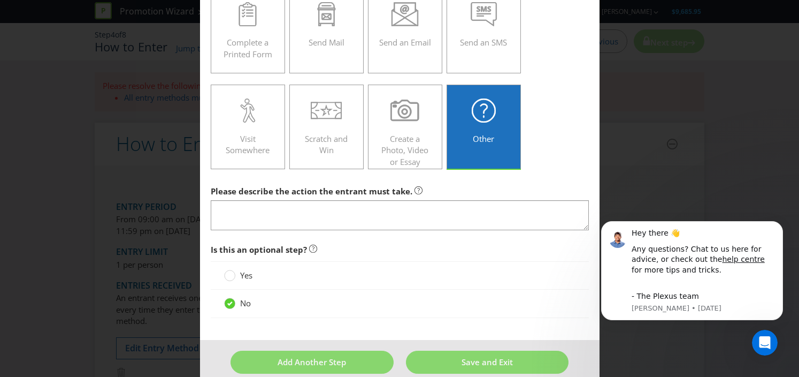  I want to click on span: Send an Email, so click(405, 42).